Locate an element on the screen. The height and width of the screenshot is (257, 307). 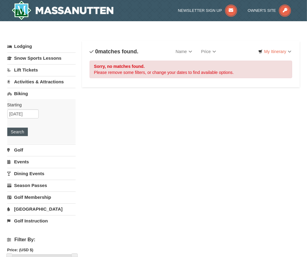
a: Owner's Site is located at coordinates (270, 10).